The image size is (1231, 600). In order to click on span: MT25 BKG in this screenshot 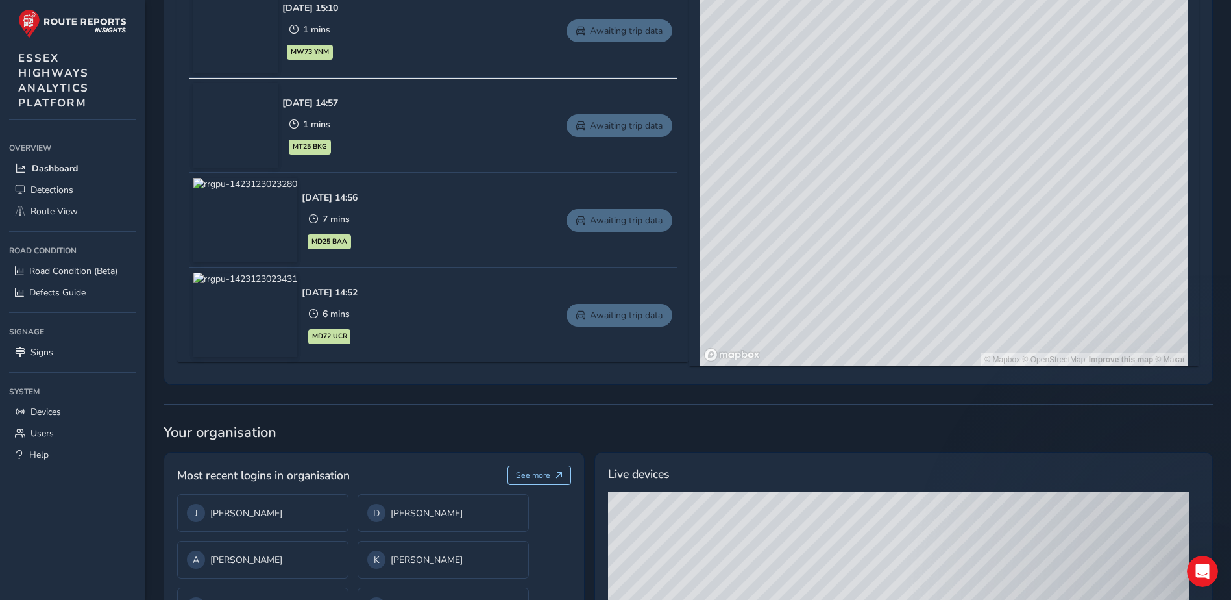, I will do `click(310, 147)`.